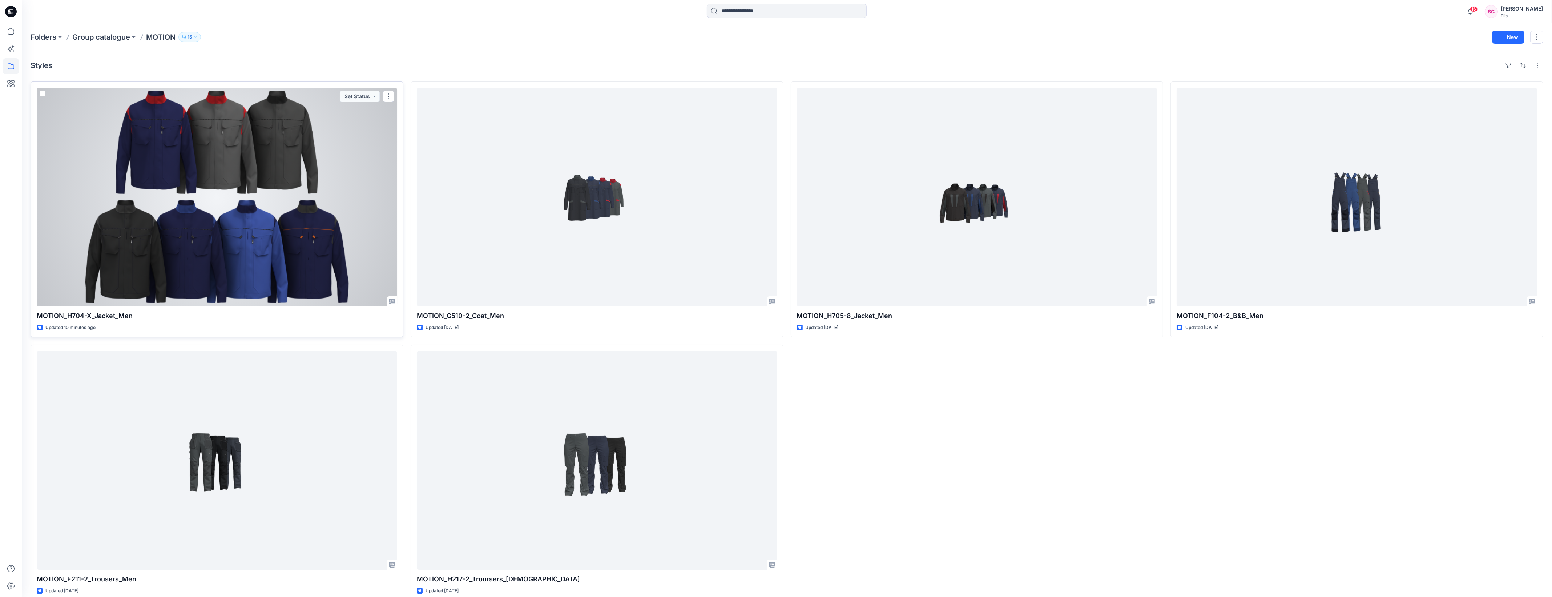 The image size is (1552, 597). What do you see at coordinates (190, 37) in the screenshot?
I see `button: 15` at bounding box center [190, 37].